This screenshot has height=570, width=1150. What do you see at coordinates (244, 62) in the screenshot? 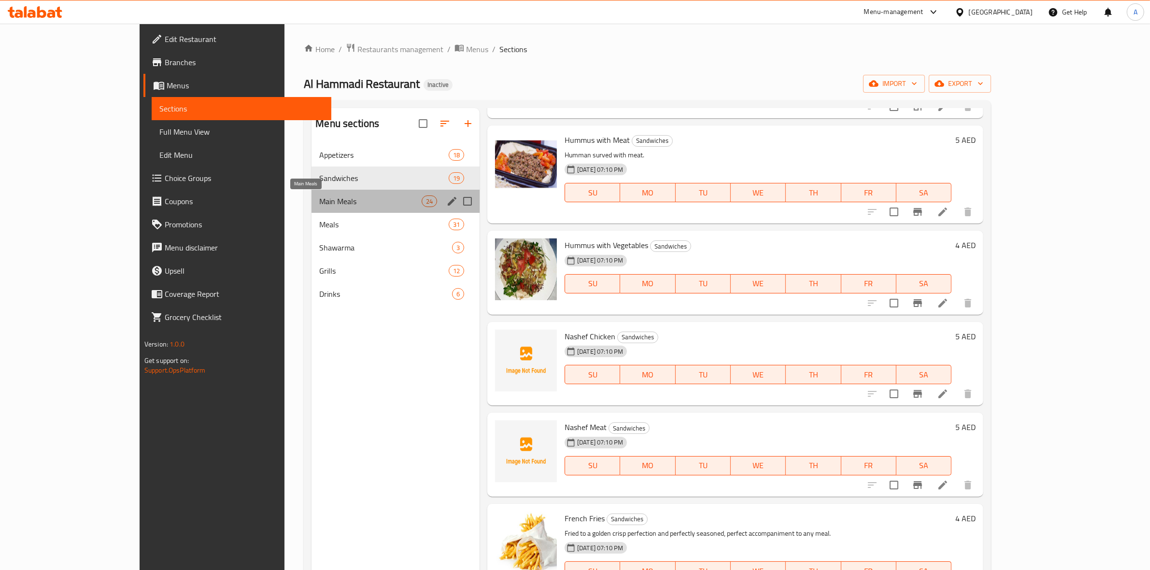
I see `span: Branches` at bounding box center [244, 62].